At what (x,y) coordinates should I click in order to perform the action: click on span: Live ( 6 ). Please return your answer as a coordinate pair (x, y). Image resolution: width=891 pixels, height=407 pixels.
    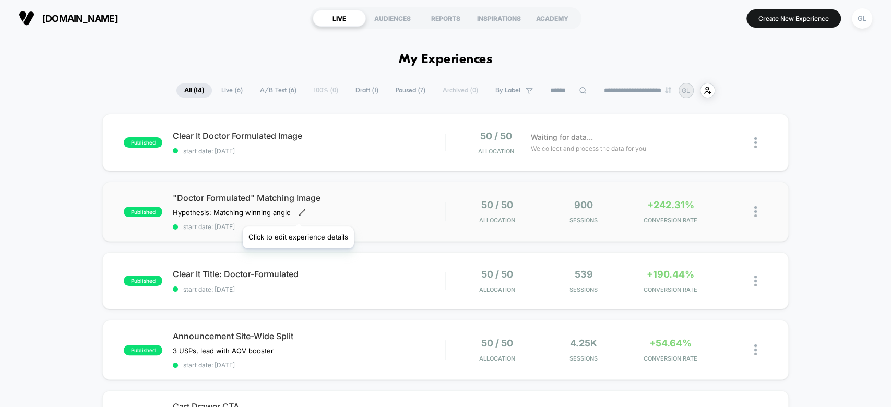
    Looking at the image, I should click on (232, 90).